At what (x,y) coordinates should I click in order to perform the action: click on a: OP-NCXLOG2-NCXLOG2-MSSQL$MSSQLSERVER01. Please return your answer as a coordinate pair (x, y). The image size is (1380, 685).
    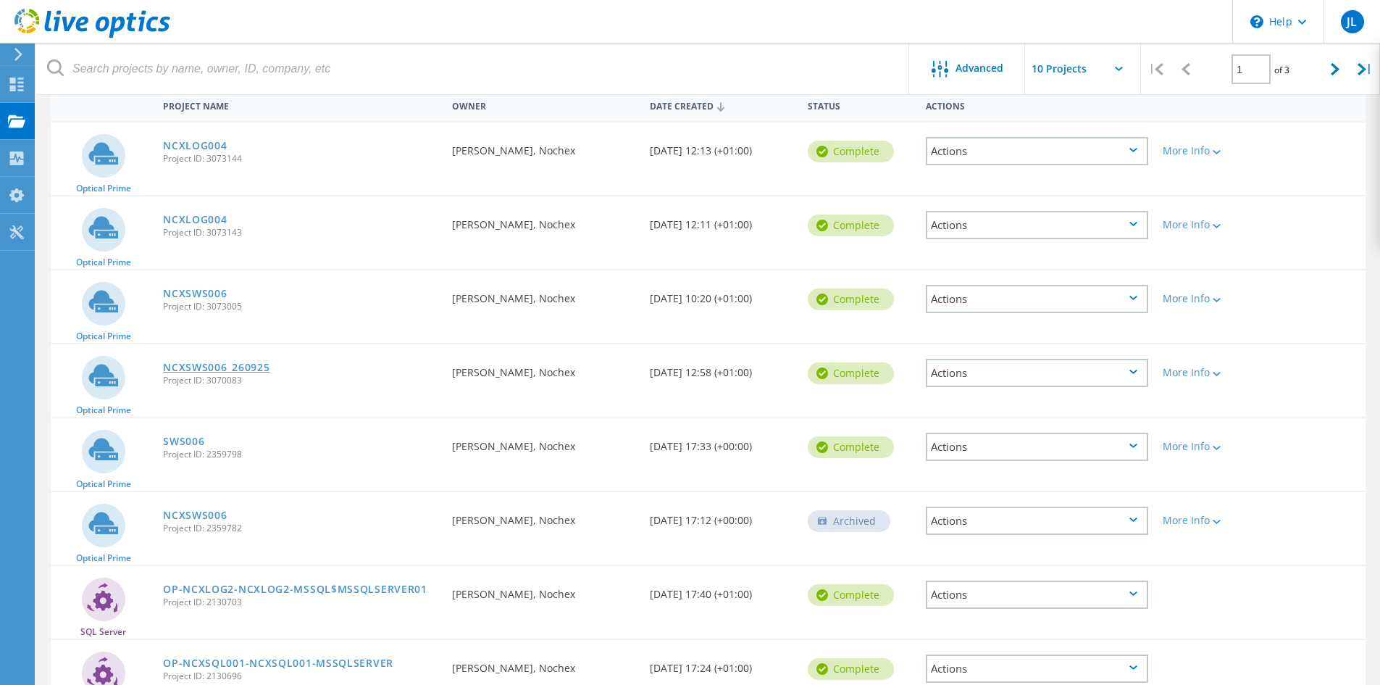
    Looking at the image, I should click on (295, 589).